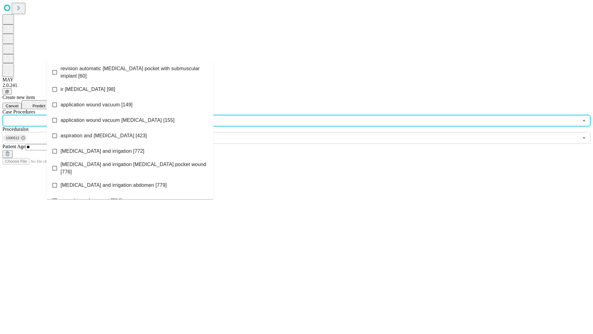  What do you see at coordinates (36, 104) in the screenshot?
I see `button: Predict` at bounding box center [36, 104].